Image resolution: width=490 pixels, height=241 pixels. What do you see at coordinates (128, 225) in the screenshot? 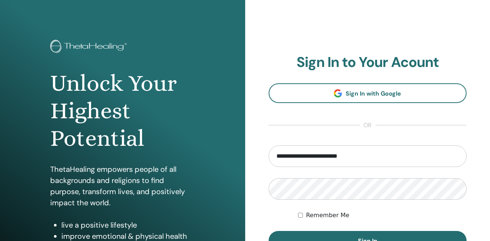
I see `li: live a positive lifestyle` at bounding box center [128, 225].